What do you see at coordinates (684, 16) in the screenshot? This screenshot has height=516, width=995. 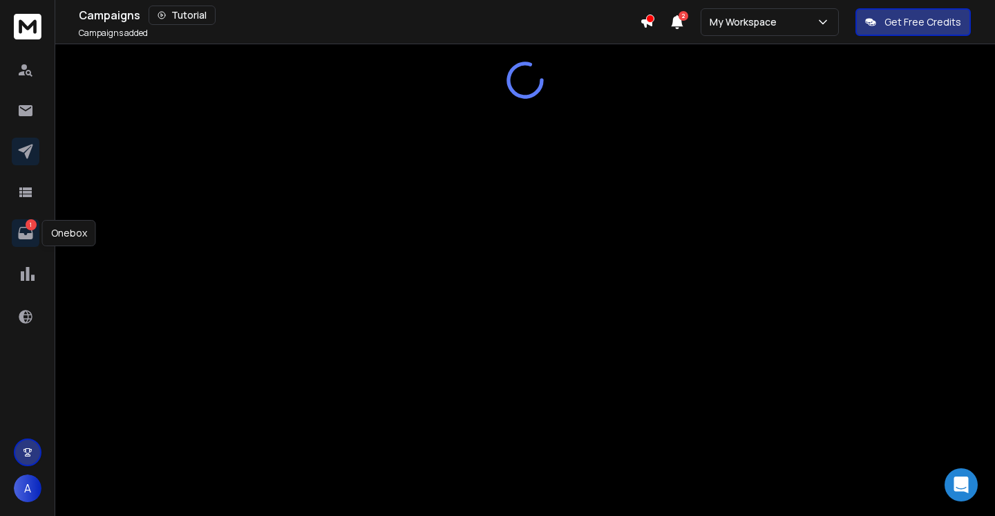 I see `span: 2` at bounding box center [684, 16].